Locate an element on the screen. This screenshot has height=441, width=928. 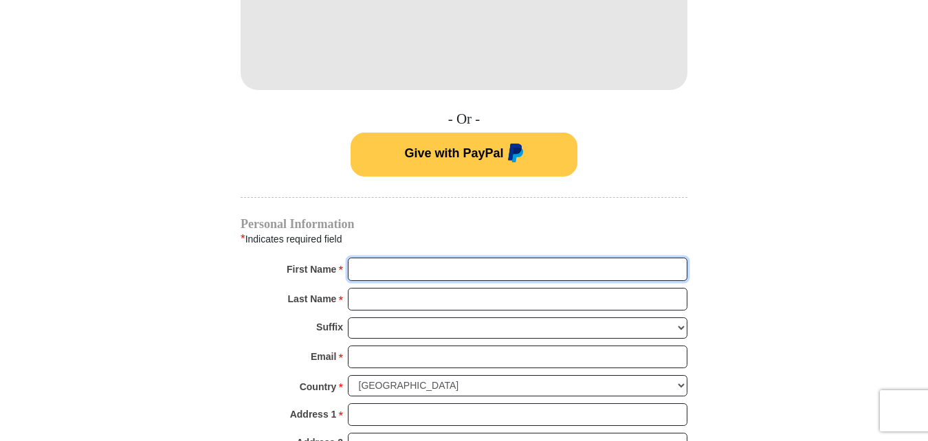
strong: Suffix is located at coordinates (329, 327).